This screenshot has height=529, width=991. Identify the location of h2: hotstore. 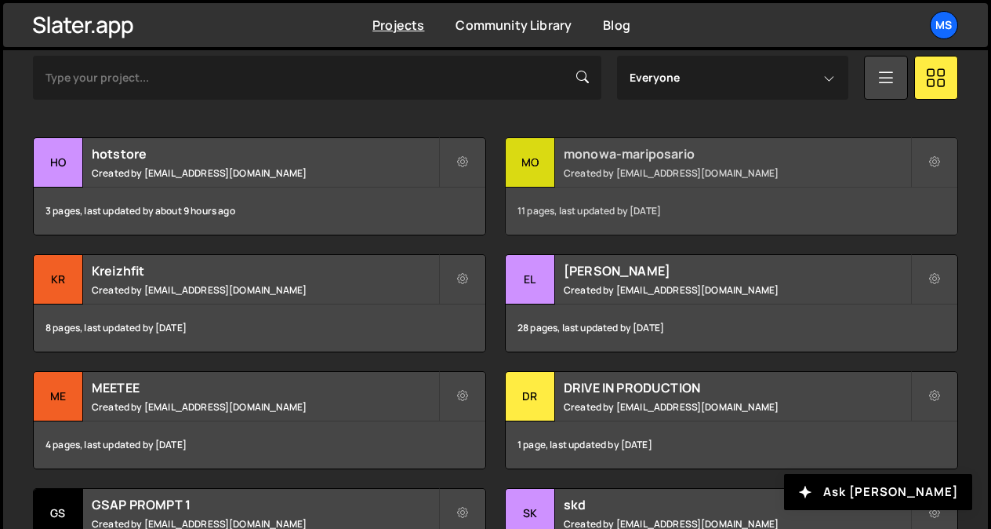
(265, 154).